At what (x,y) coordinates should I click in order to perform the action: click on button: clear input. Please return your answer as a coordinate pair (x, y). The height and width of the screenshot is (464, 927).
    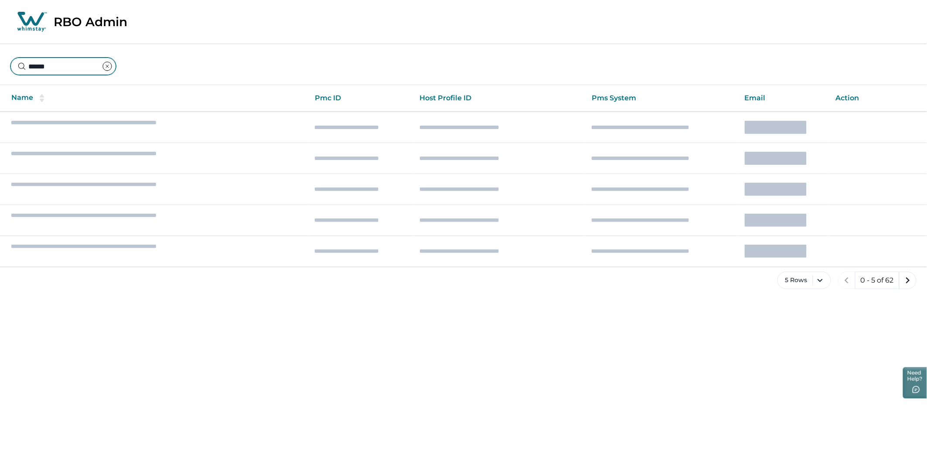
    Looking at the image, I should click on (107, 66).